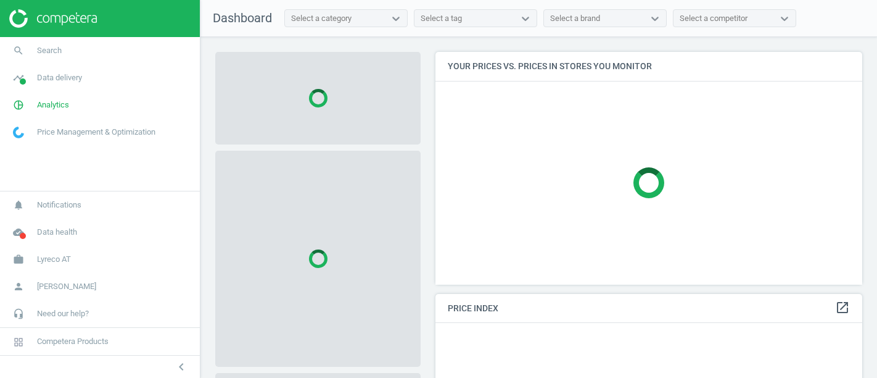  Describe the element at coordinates (49, 51) in the screenshot. I see `span: Search` at that location.